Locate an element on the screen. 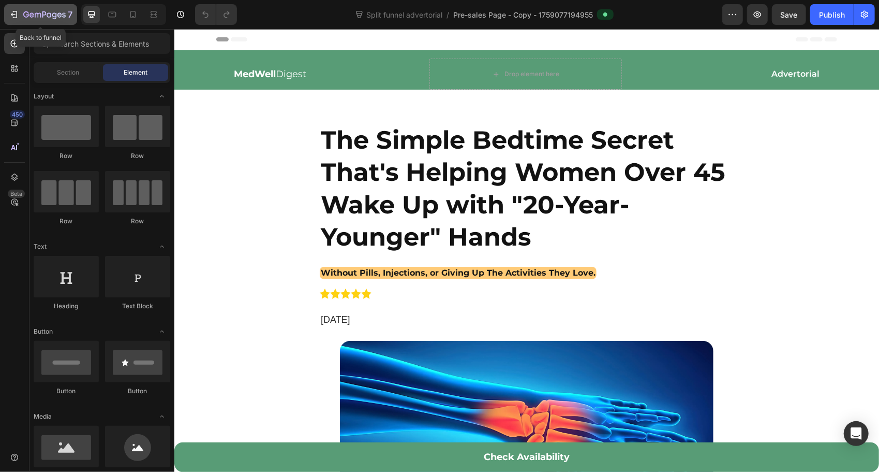 This screenshot has width=879, height=472. div: Drop element here is located at coordinates (358, 45).